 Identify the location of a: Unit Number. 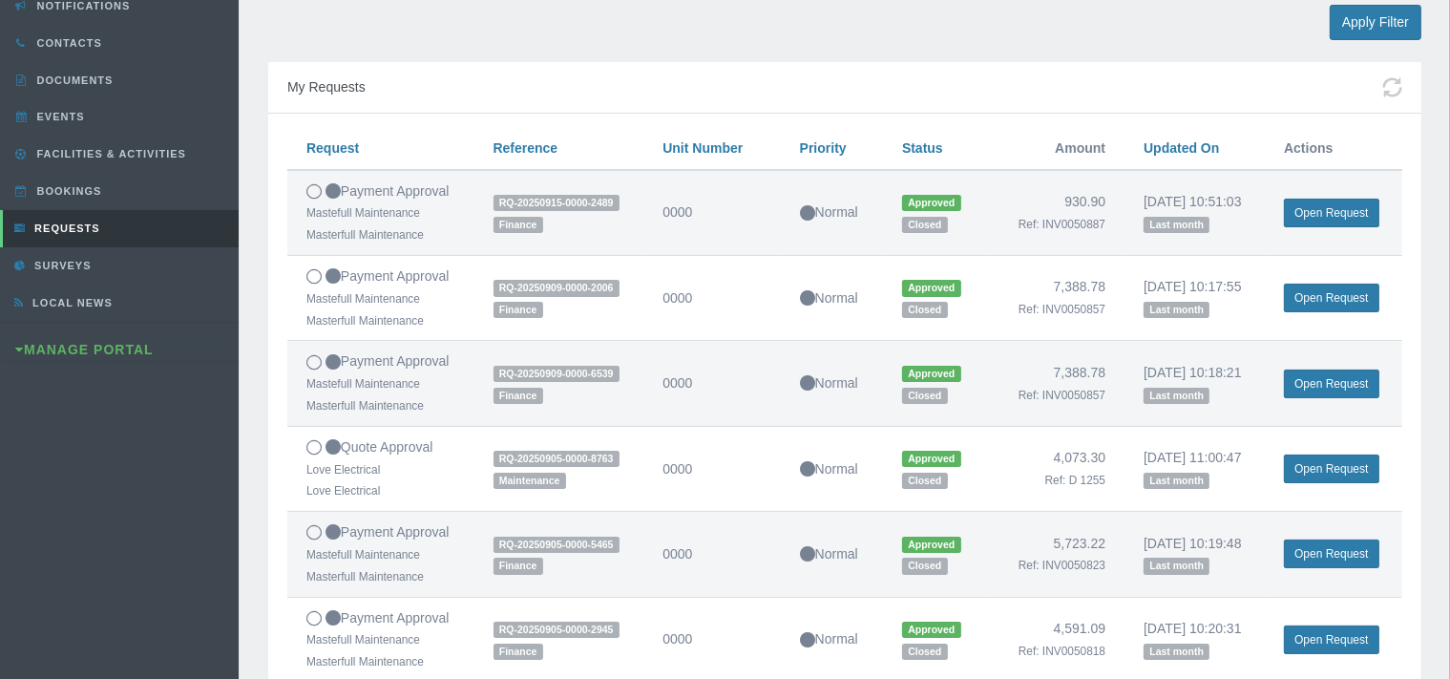
(703, 148).